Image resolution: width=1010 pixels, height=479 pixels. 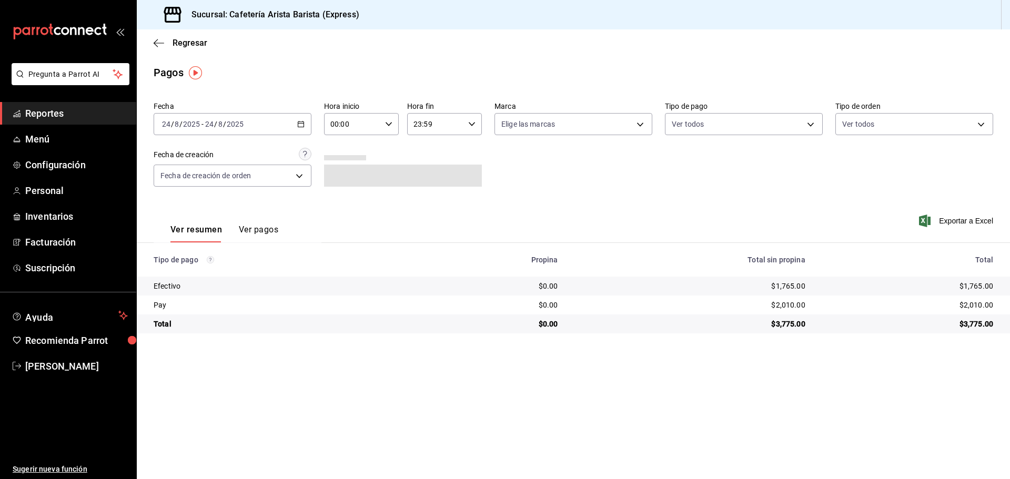 What do you see at coordinates (190, 43) in the screenshot?
I see `span: Regresar` at bounding box center [190, 43].